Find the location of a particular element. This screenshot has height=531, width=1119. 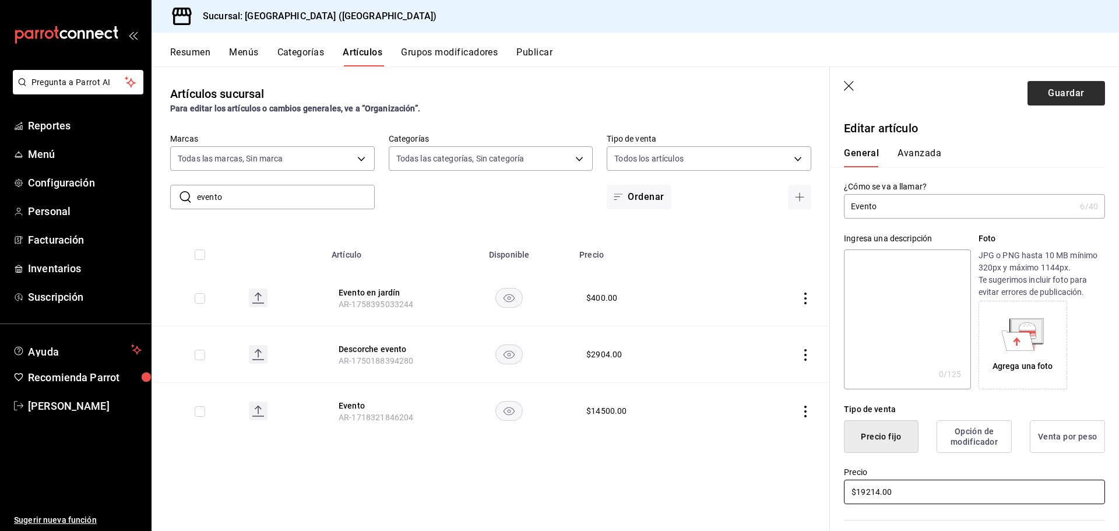

span: Todos los artículos is located at coordinates (649, 159).